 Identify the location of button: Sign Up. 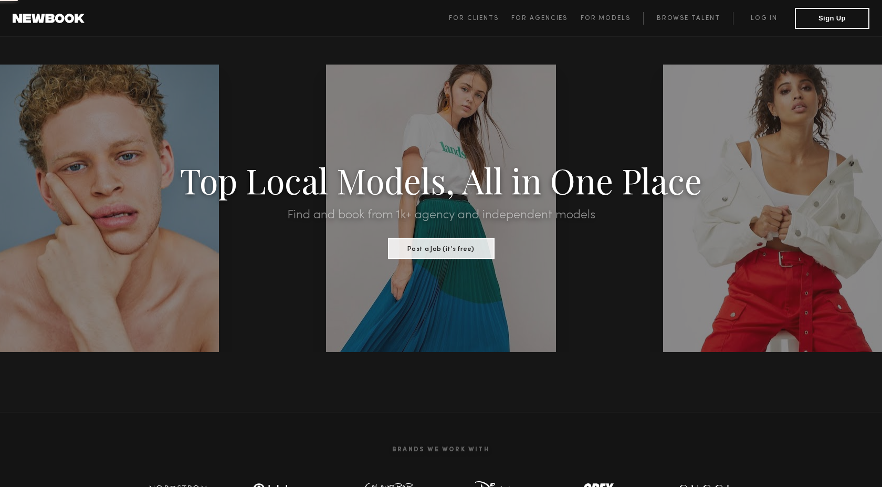
(832, 18).